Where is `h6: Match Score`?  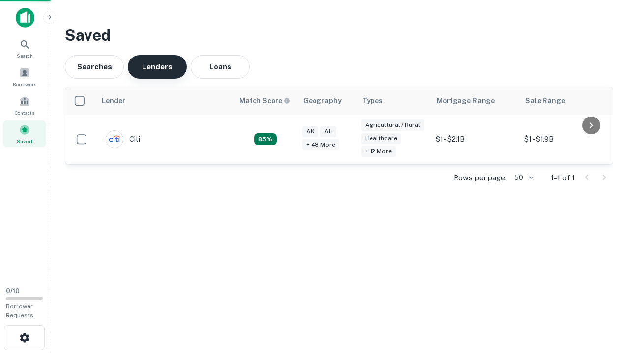
h6: Match Score is located at coordinates (264, 101).